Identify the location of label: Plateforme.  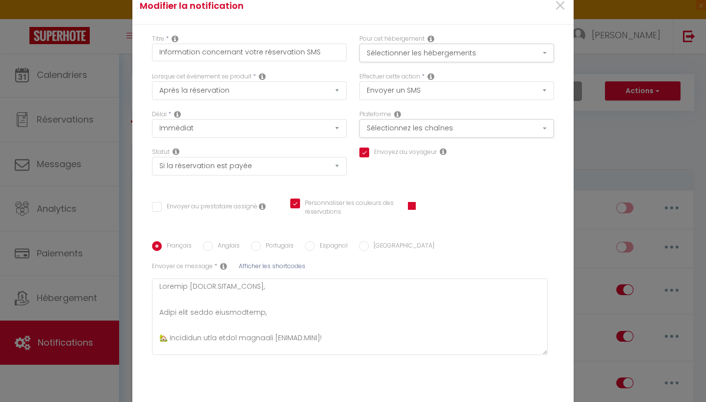
(375, 114).